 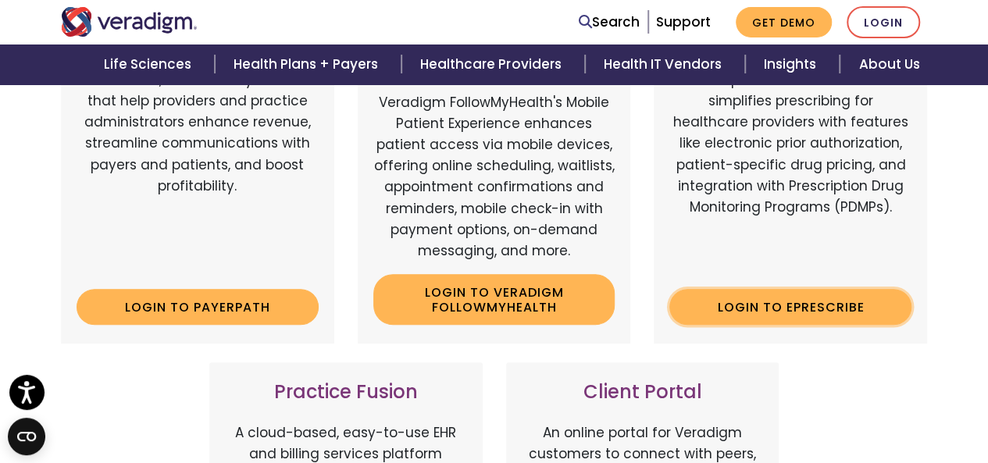 I want to click on a: Health Plans + Payers, so click(x=308, y=64).